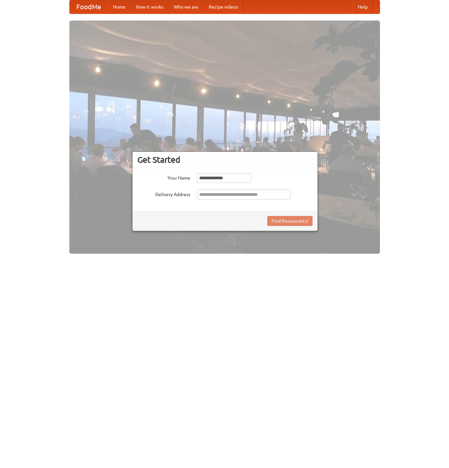 The width and height of the screenshot is (449, 468). Describe the element at coordinates (225, 160) in the screenshot. I see `h3: Get Started` at that location.